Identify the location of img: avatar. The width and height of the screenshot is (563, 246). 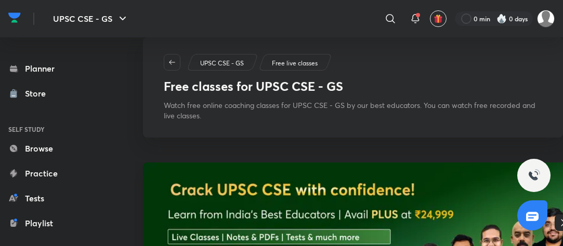
(438, 19).